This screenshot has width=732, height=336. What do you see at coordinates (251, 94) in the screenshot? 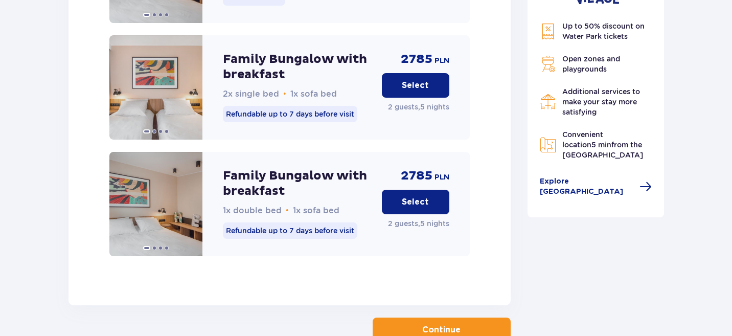
I see `span: 2x single bed` at bounding box center [251, 94].